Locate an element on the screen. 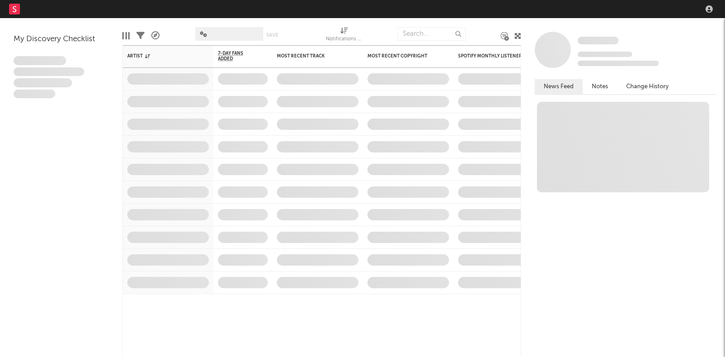 The image size is (725, 357). div: Filters is located at coordinates (140, 36).